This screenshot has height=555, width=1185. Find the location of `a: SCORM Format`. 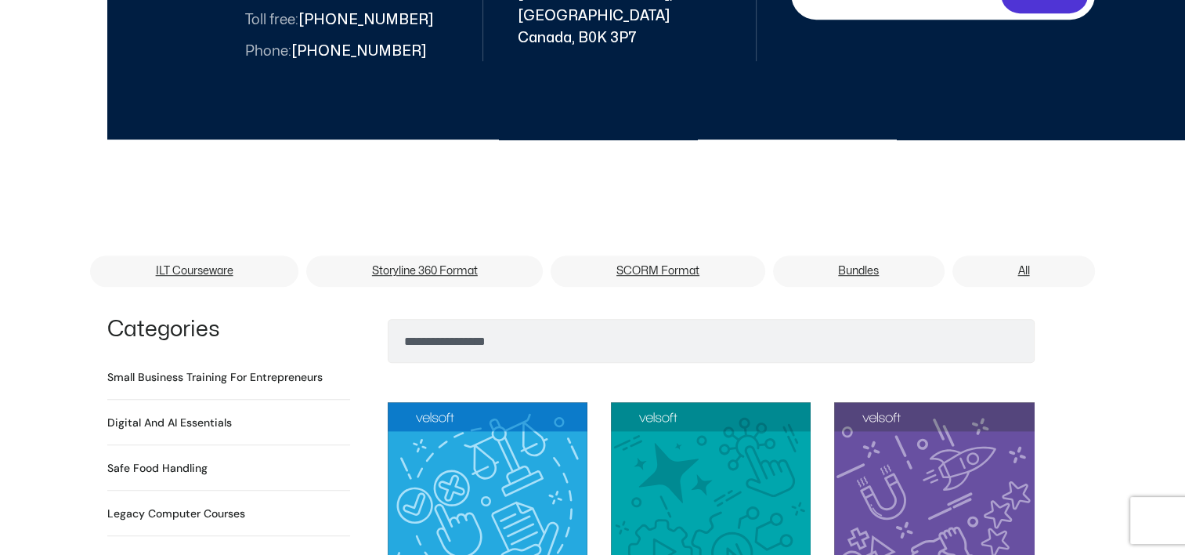

a: SCORM Format is located at coordinates (657, 271).